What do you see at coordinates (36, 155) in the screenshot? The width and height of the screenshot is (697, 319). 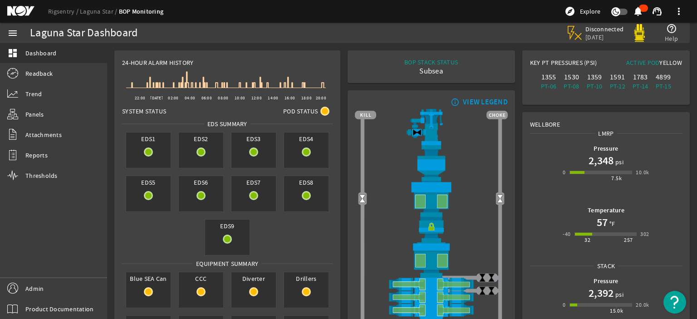 I see `span: Reports` at bounding box center [36, 155].